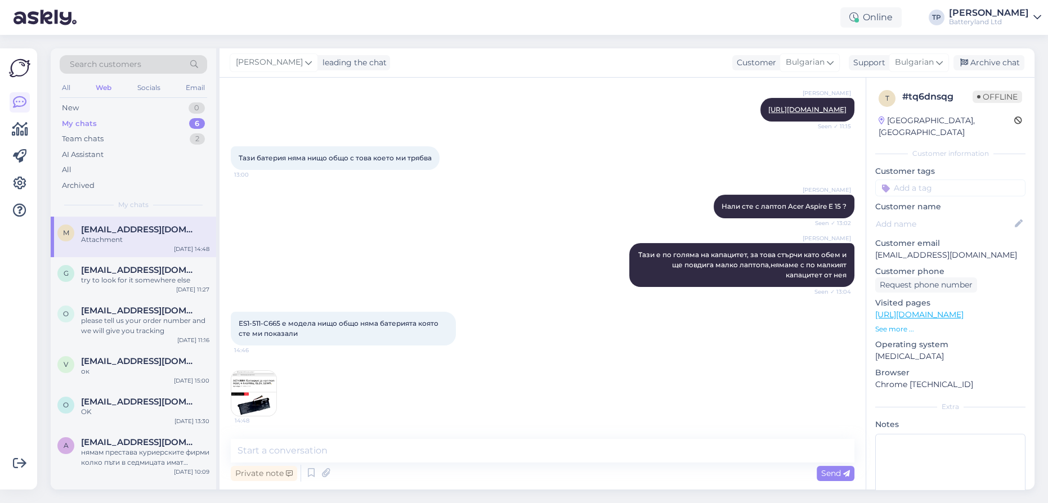 This screenshot has width=1048, height=503. What do you see at coordinates (197, 124) in the screenshot?
I see `div: 6` at bounding box center [197, 124].